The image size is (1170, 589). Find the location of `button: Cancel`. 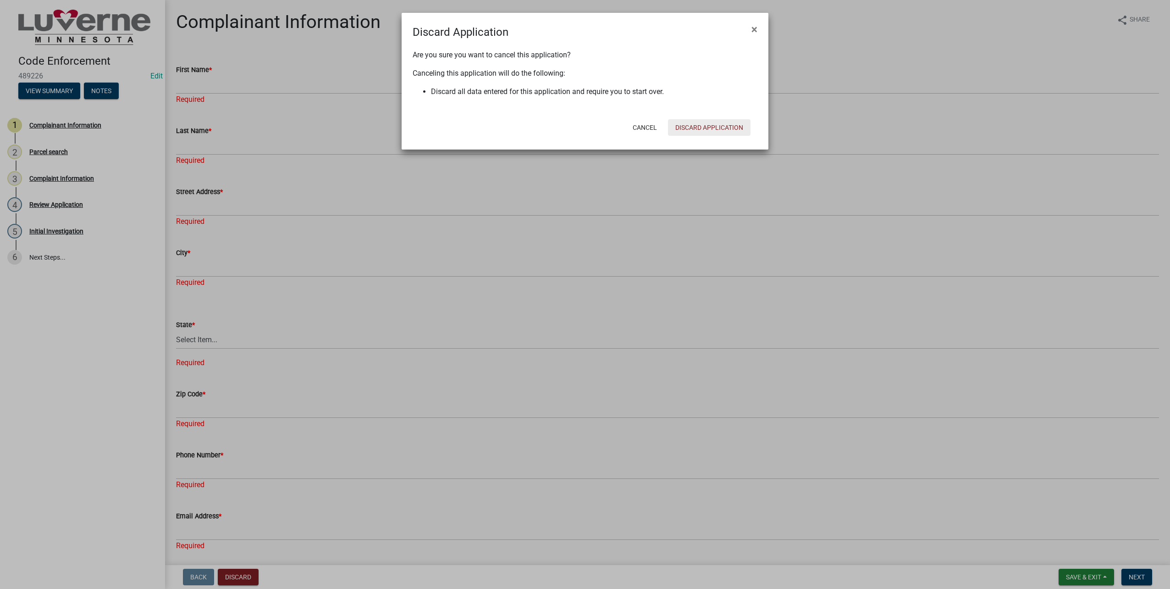

button: Cancel is located at coordinates (645, 127).